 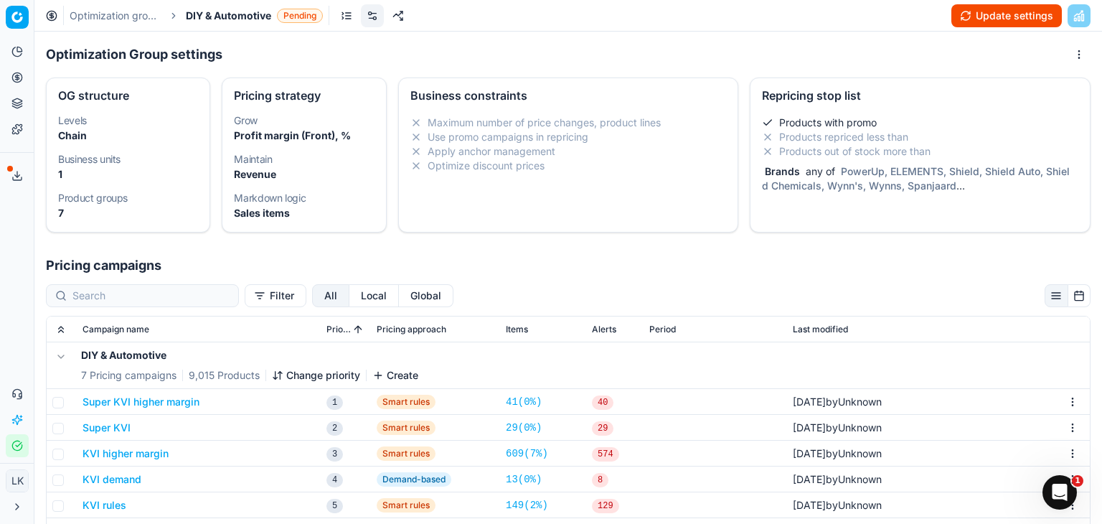 What do you see at coordinates (395, 375) in the screenshot?
I see `button: Create` at bounding box center [395, 375].